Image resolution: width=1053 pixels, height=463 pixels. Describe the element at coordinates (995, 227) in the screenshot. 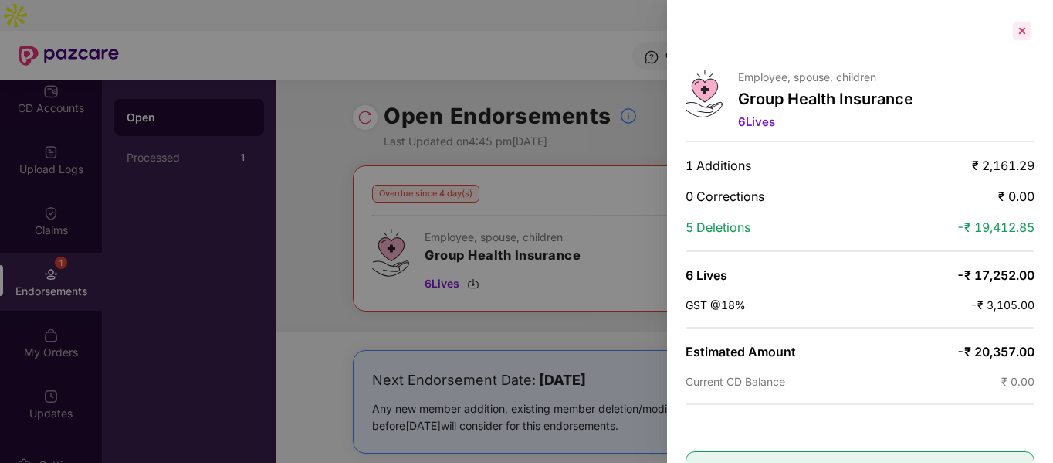

I see `span: -₹ 19,412.85` at that location.